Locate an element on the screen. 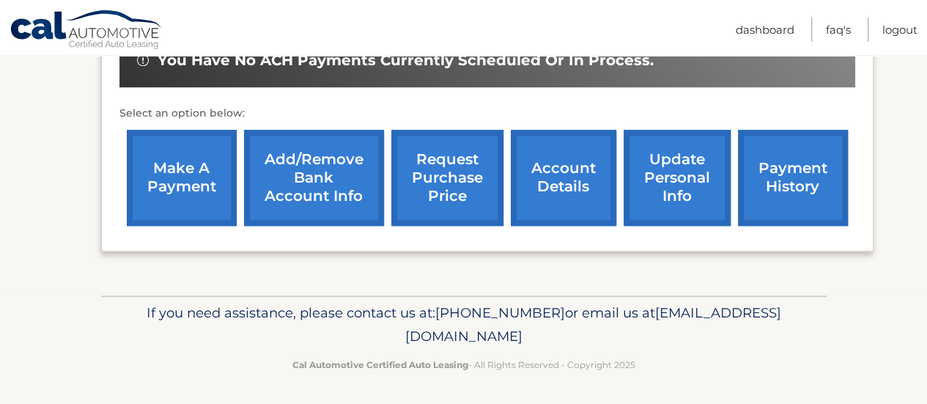  a: update personal info is located at coordinates (677, 177).